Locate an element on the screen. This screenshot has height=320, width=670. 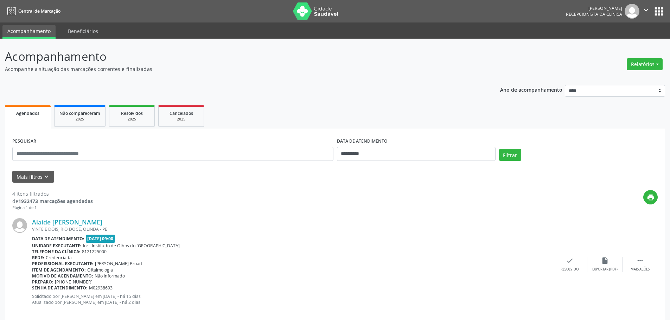
p: Acompanhe a situação das marcações correntes e finalizadas is located at coordinates (236, 69).